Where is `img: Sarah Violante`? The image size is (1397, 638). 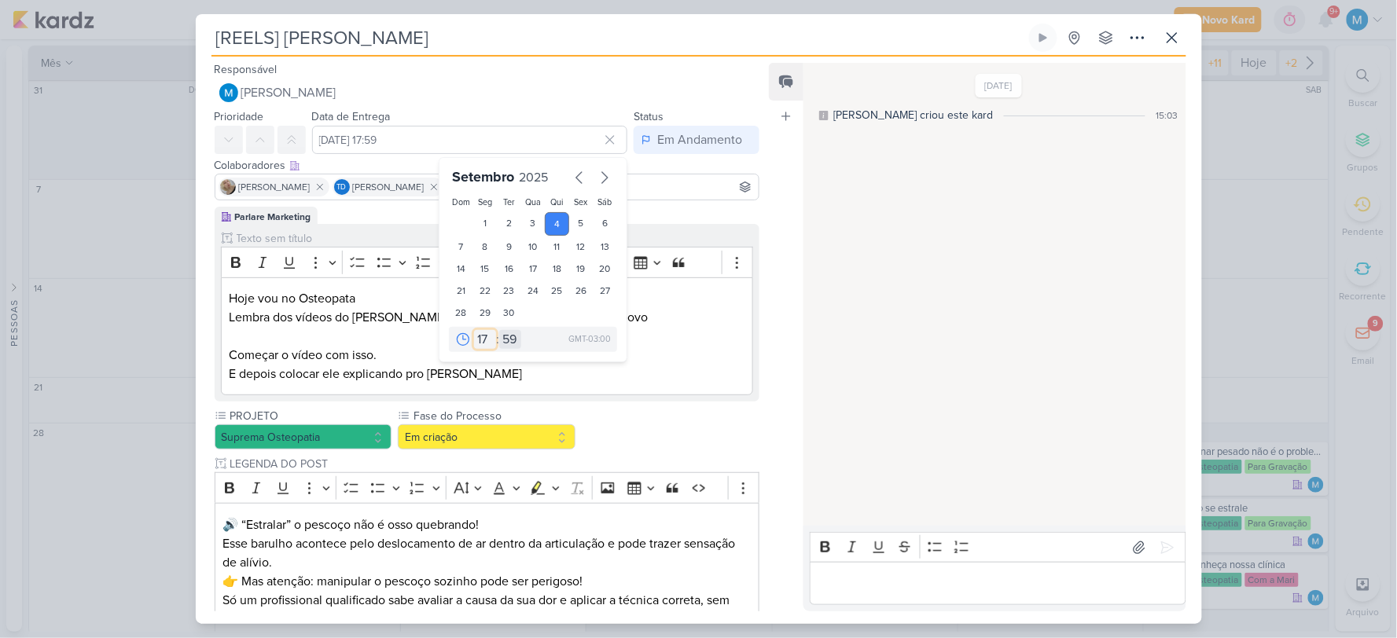 img: Sarah Violante is located at coordinates (228, 187).